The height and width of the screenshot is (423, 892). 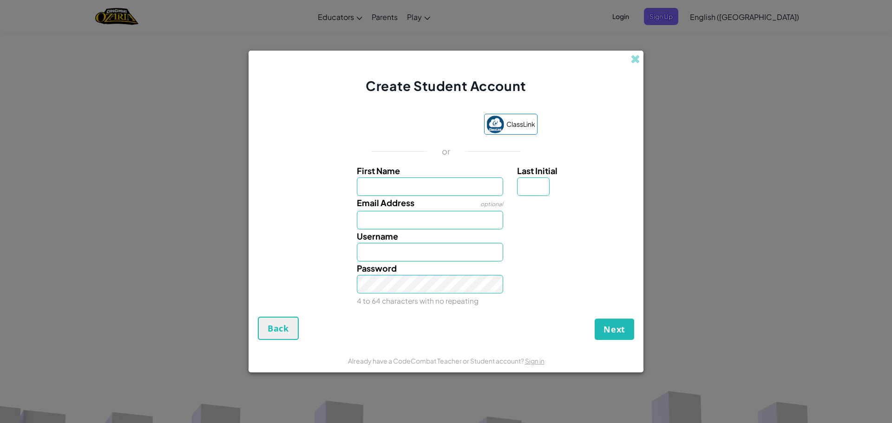 I want to click on span: ClassLink, so click(x=521, y=124).